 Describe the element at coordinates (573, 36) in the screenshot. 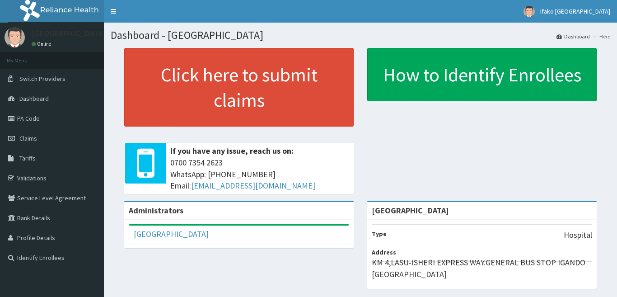

I see `a: Dashboard` at that location.